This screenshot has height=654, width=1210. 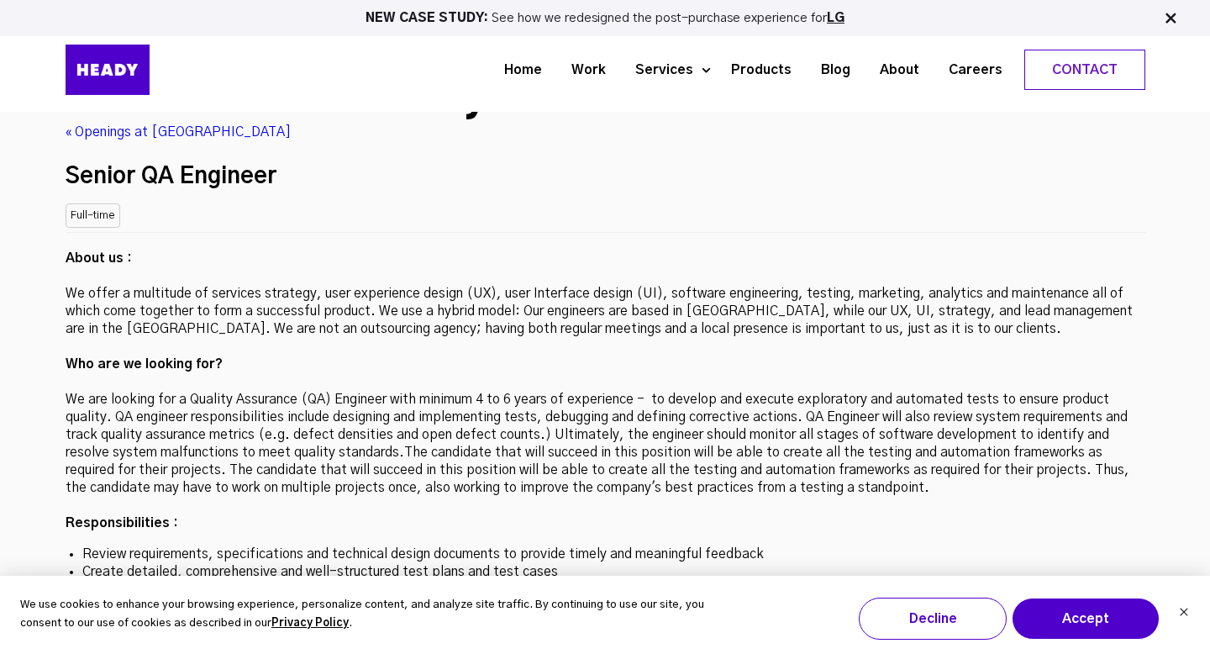 What do you see at coordinates (583, 70) in the screenshot?
I see `a: Work` at bounding box center [583, 70].